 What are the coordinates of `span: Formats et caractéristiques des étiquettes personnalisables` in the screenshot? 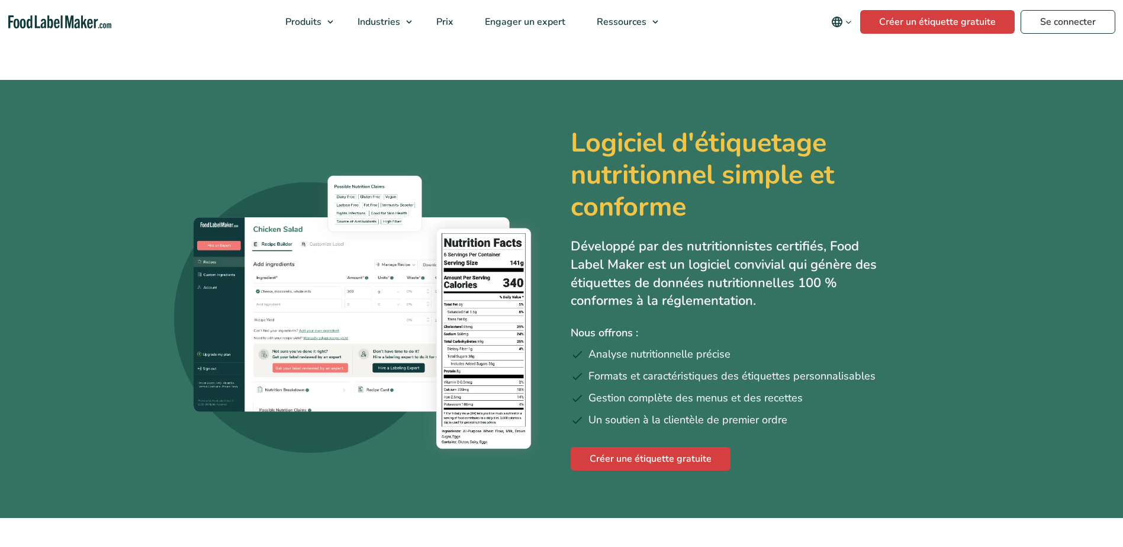 It's located at (732, 376).